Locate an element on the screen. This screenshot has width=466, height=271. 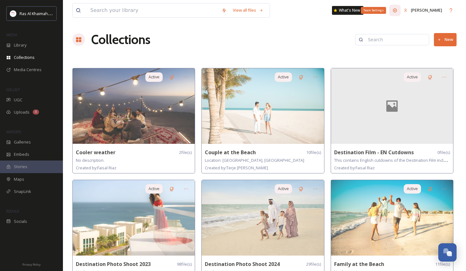
a: What's New is located at coordinates (348, 10).